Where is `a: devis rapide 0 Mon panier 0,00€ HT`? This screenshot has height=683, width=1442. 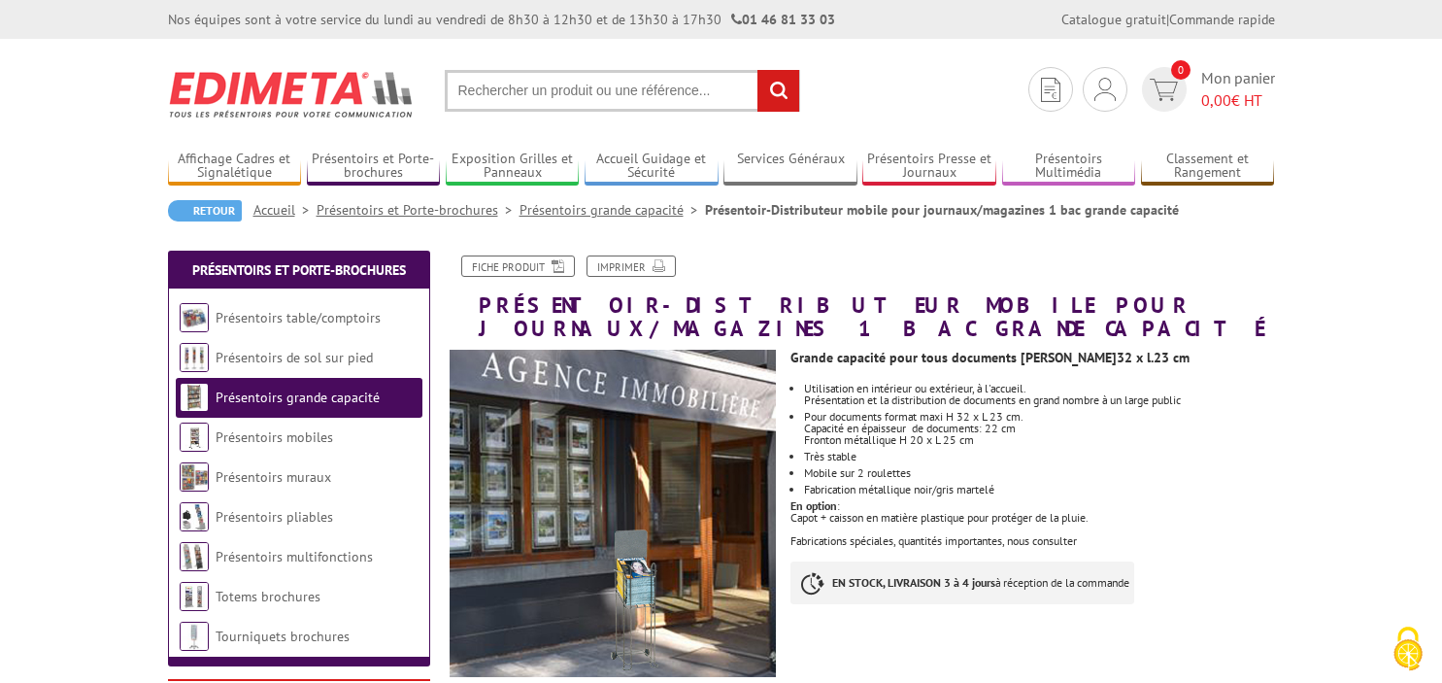
a: devis rapide 0 Mon panier 0,00€ HT is located at coordinates (1206, 89).